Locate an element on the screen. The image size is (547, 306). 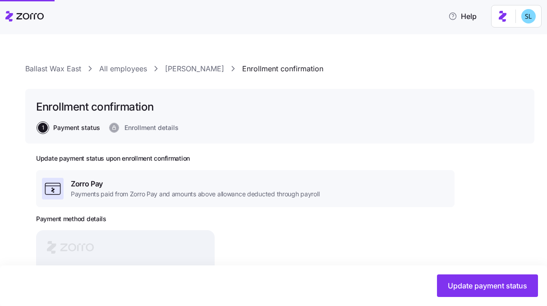
button: Help is located at coordinates (462, 16).